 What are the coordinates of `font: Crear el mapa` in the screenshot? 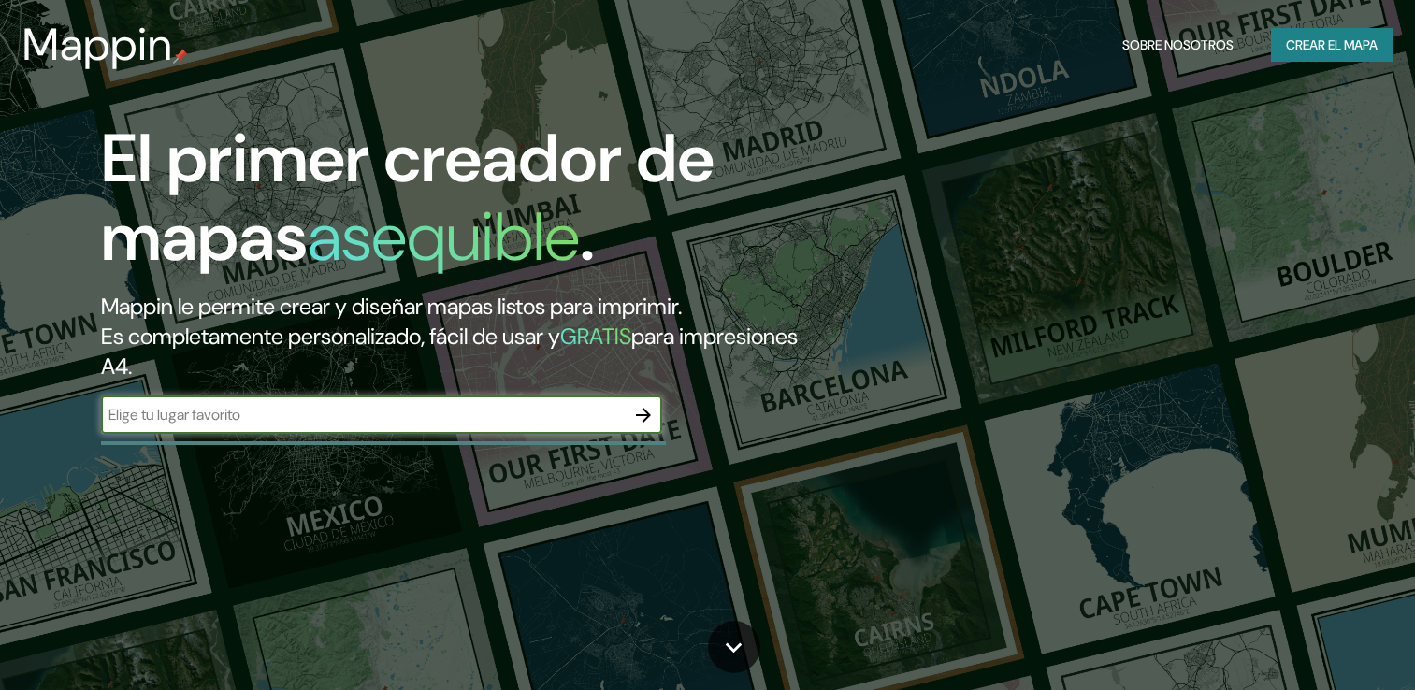 It's located at (1332, 45).